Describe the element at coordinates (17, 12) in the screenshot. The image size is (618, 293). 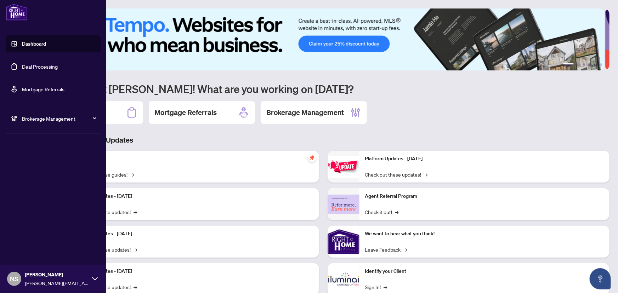
I see `img: logo` at that location.